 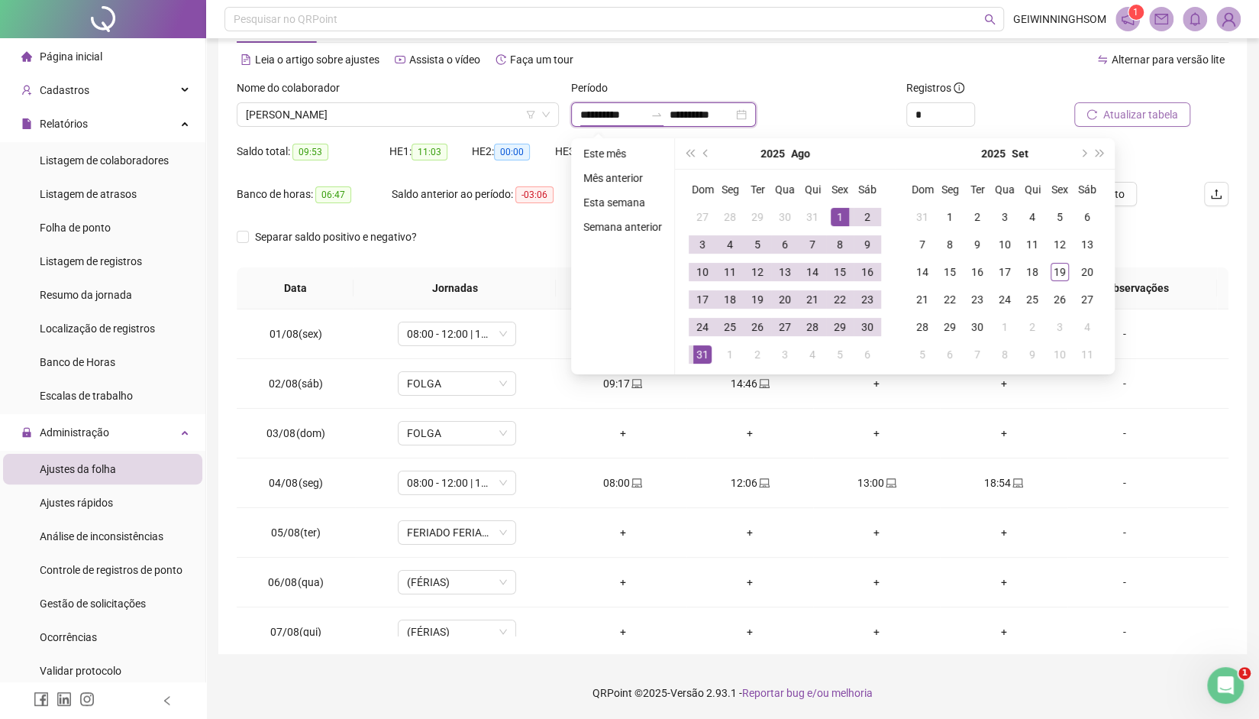 I want to click on div: 25, so click(x=1032, y=299).